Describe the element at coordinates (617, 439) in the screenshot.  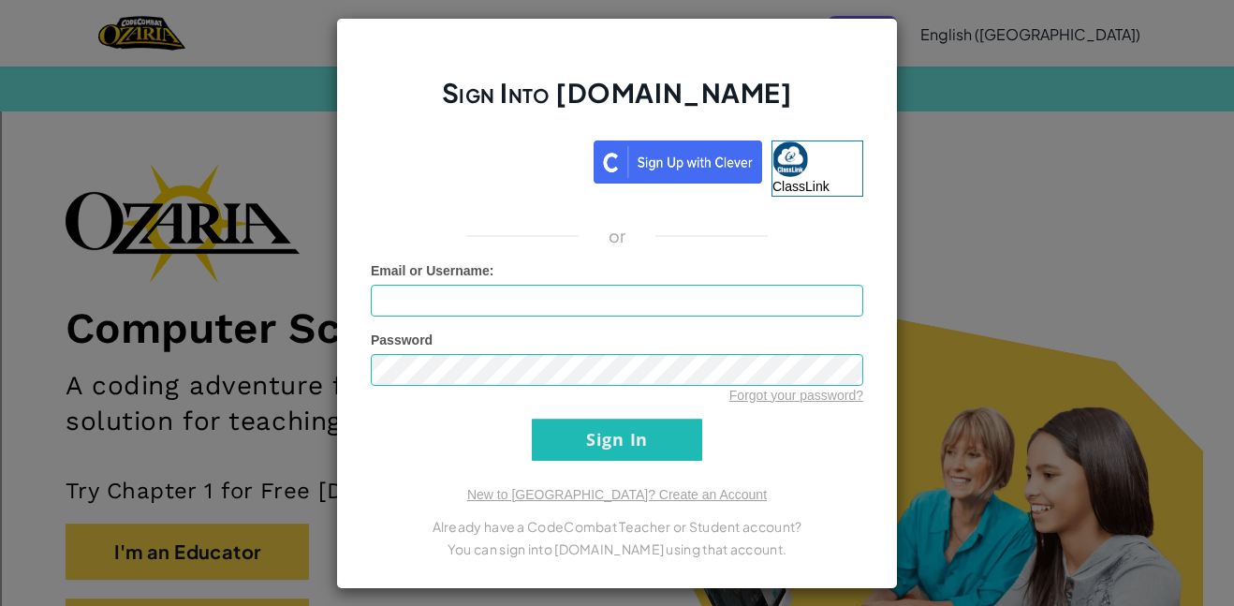
I see `input: Sign In` at that location.